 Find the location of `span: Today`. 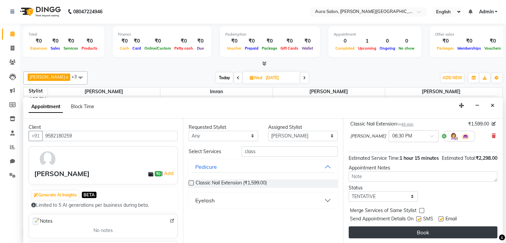

span: Today is located at coordinates (224, 77).